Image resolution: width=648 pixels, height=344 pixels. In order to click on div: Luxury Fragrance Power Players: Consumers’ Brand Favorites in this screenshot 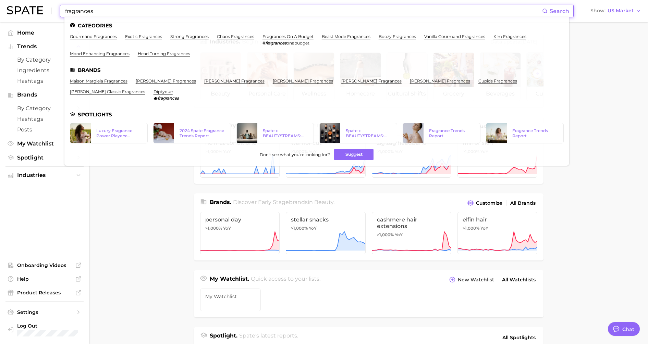, I will do `click(119, 133)`.